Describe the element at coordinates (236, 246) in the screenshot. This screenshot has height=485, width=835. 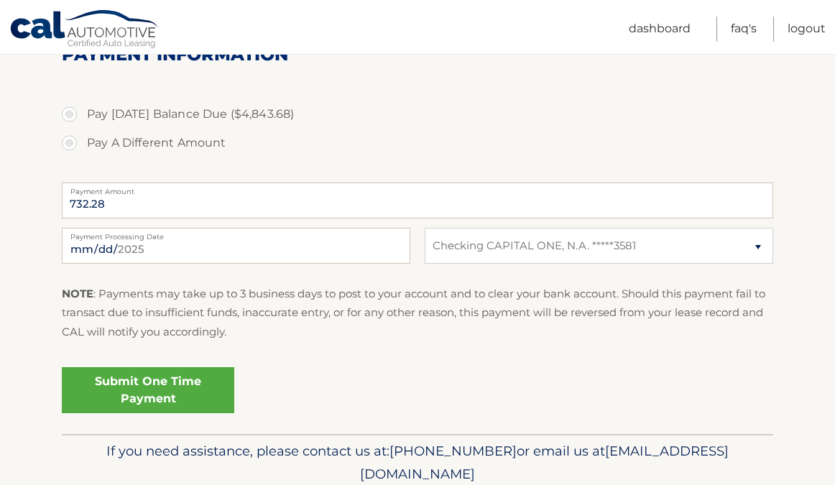
I see `input: Payment Date` at that location.